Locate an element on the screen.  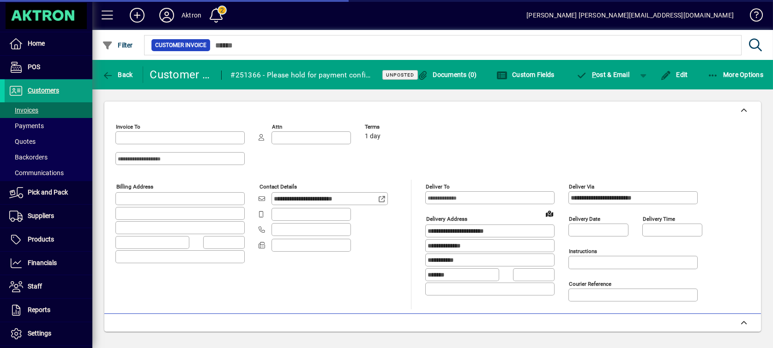
a: POS is located at coordinates (48, 67).